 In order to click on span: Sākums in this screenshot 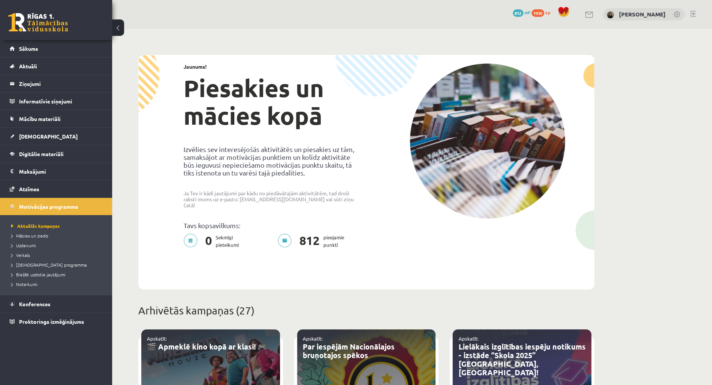, I will do `click(28, 49)`.